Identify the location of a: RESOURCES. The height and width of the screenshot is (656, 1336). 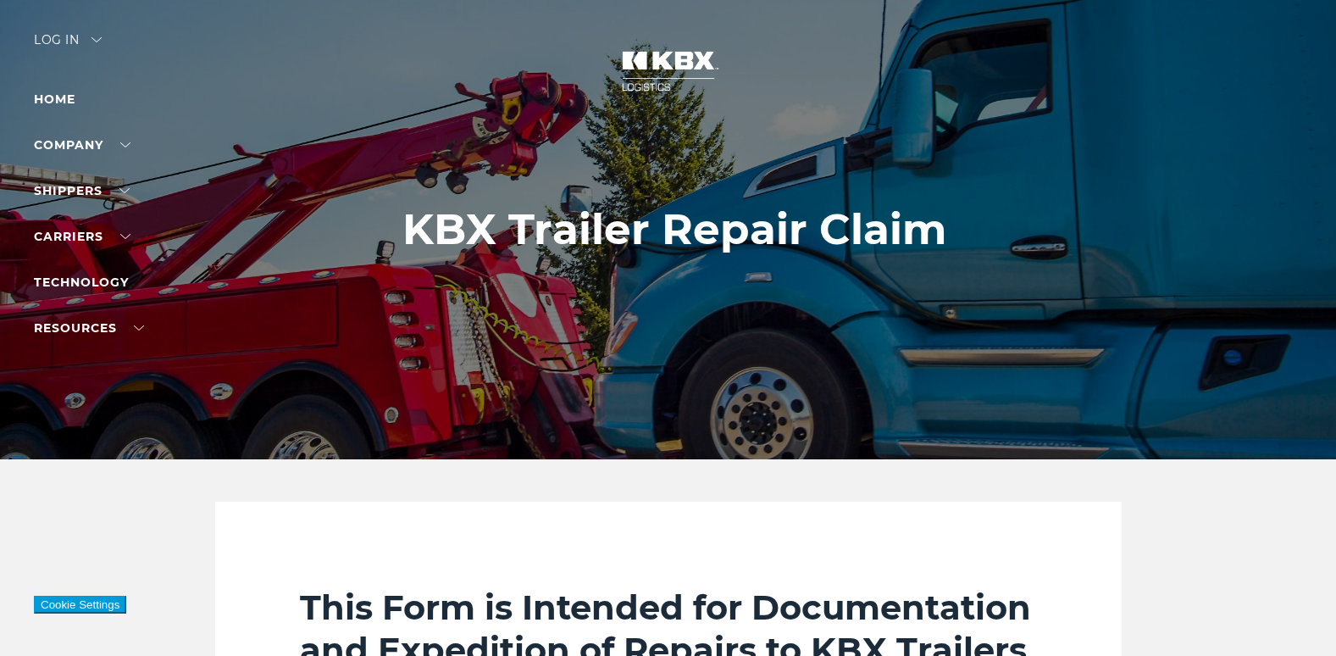
(89, 328).